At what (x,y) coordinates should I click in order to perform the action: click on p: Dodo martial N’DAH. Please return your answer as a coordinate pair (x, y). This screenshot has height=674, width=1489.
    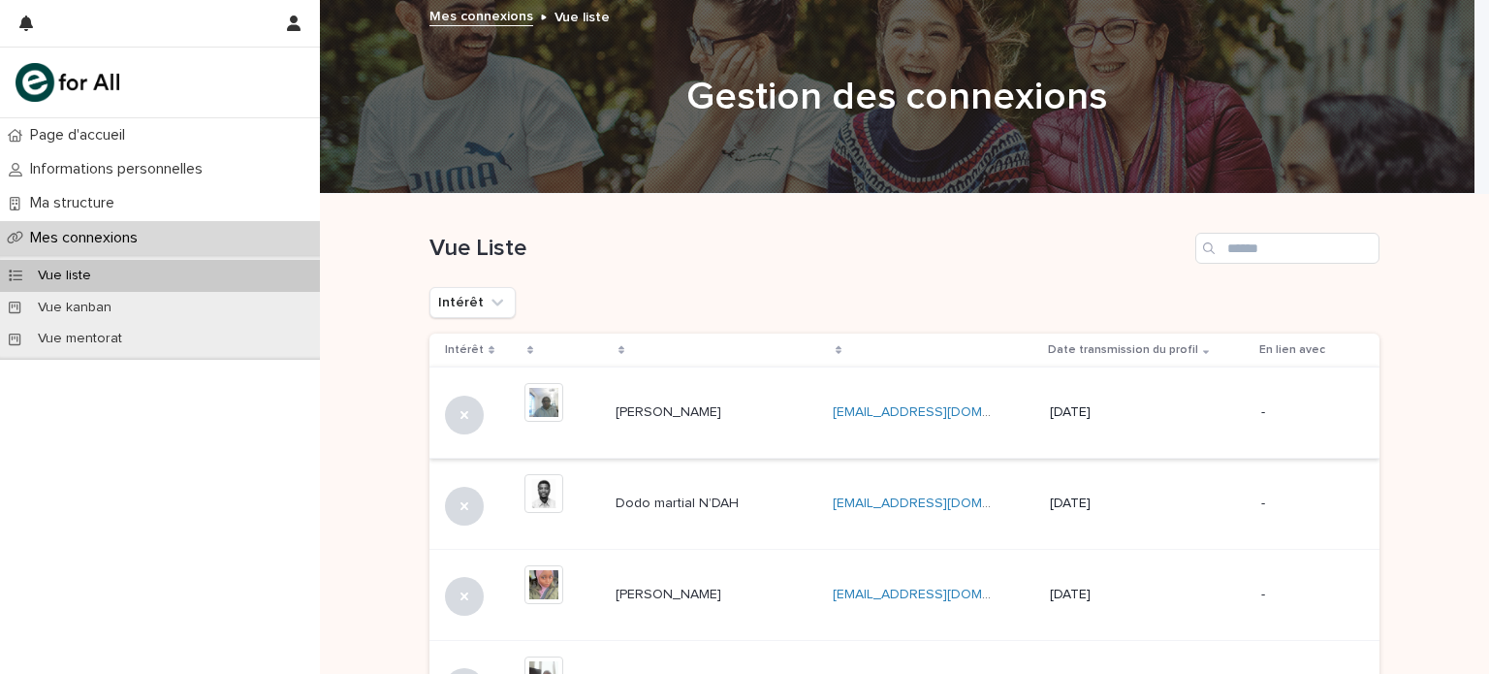
    Looking at the image, I should click on (678, 501).